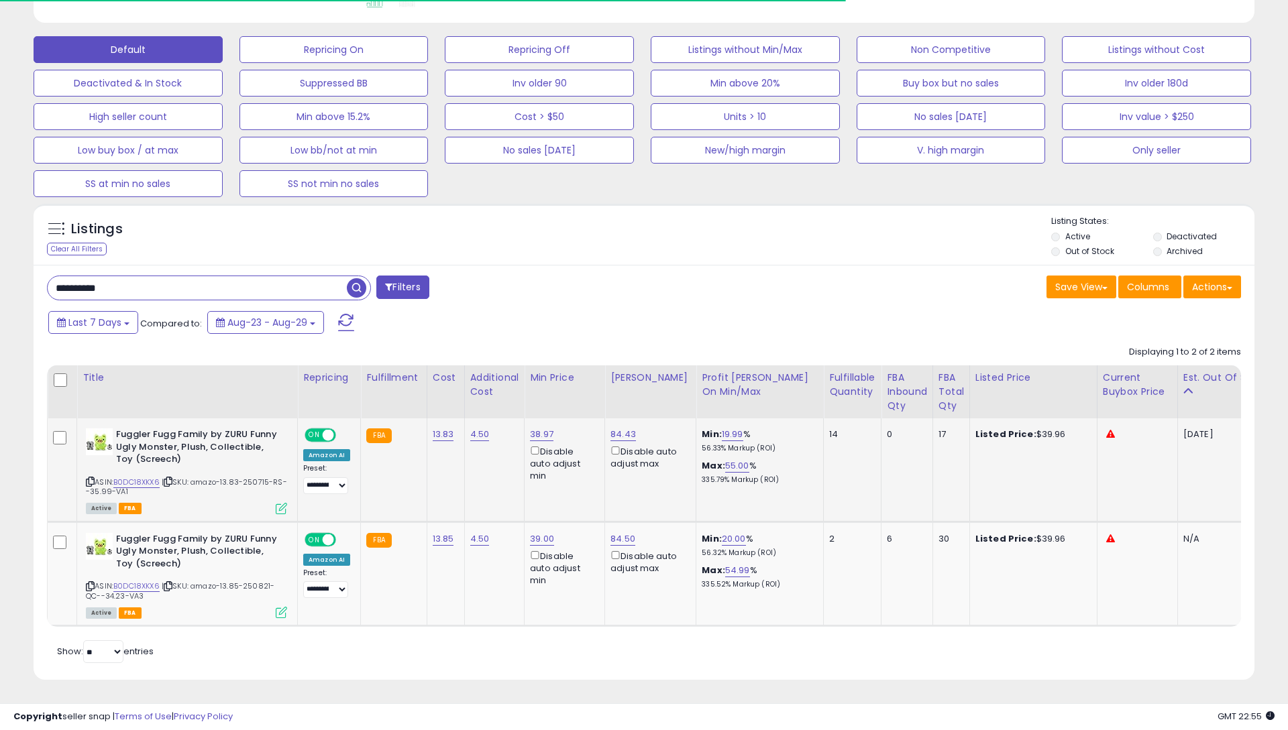 This screenshot has height=730, width=1288. Describe the element at coordinates (334, 150) in the screenshot. I see `button: Low bb/not at min` at that location.